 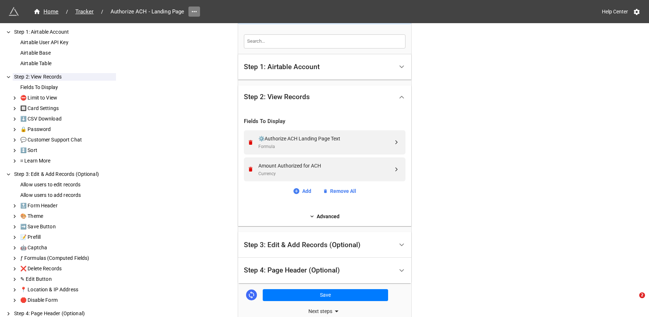 I want to click on div: Airtable Base, so click(x=67, y=53).